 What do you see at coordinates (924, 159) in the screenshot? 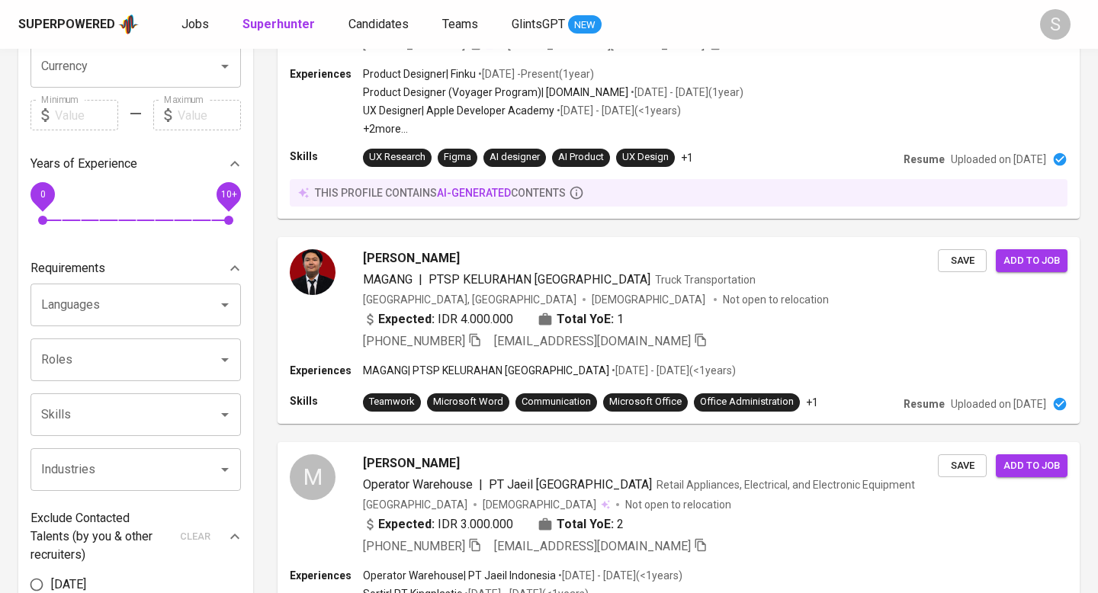
I see `p: Resume` at bounding box center [924, 159].